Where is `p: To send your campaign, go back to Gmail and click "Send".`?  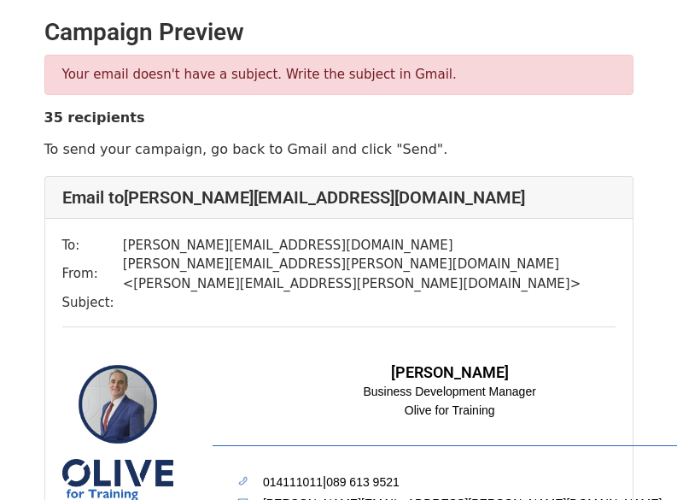
p: To send your campaign, go back to Gmail and click "Send". is located at coordinates (339, 149).